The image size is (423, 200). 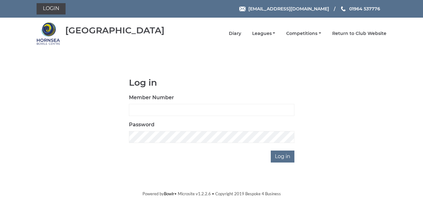 What do you see at coordinates (360, 9) in the screenshot?
I see `a: Phone us 01964 537776` at bounding box center [360, 9].